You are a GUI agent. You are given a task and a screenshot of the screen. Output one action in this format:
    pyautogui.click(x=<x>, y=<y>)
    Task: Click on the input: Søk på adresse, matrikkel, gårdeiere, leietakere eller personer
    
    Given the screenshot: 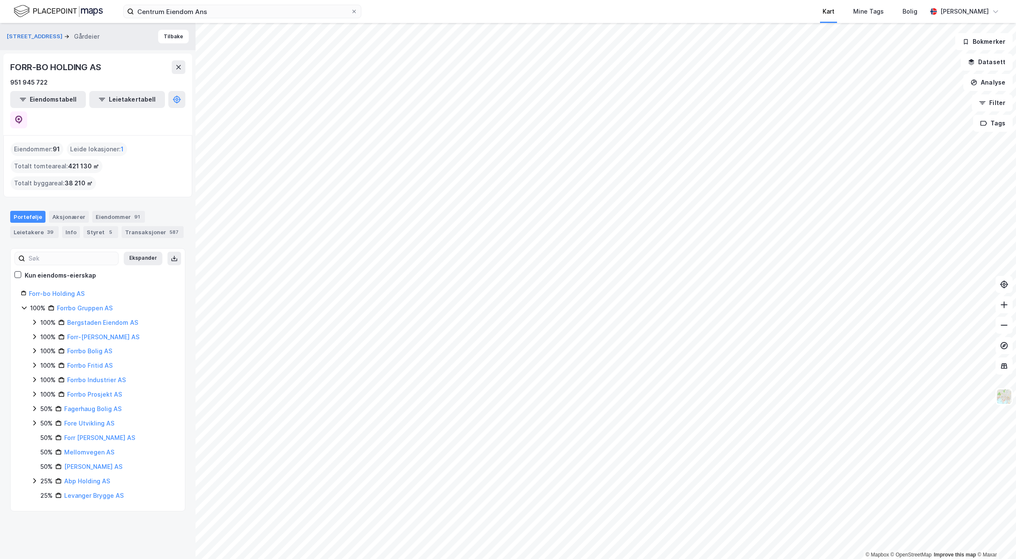 What is the action you would take?
    pyautogui.click(x=242, y=11)
    